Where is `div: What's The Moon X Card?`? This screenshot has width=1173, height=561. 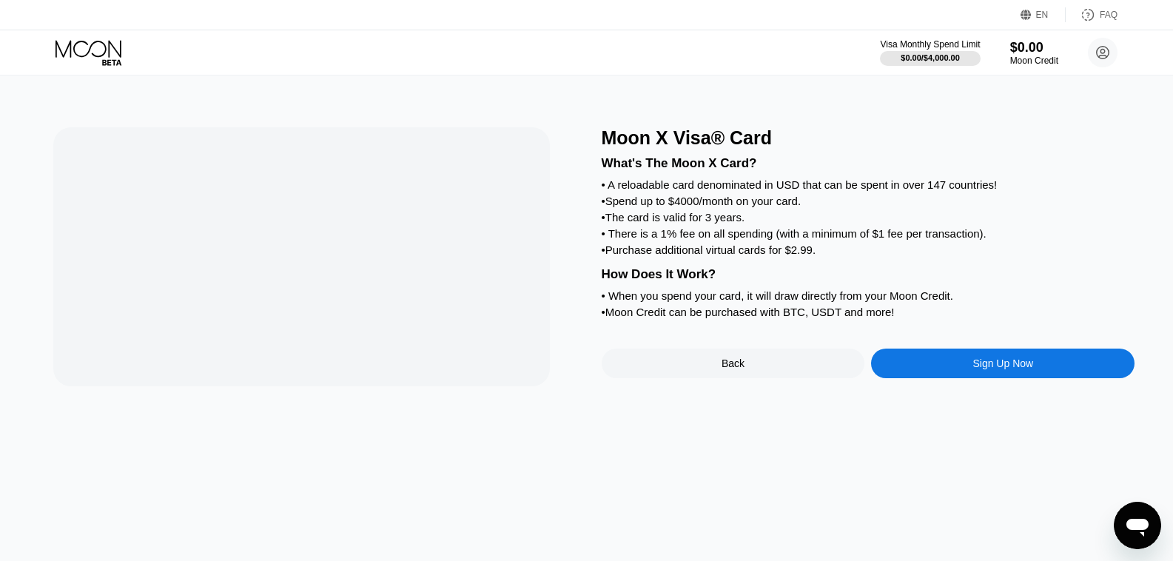 div: What's The Moon X Card? is located at coordinates (868, 164).